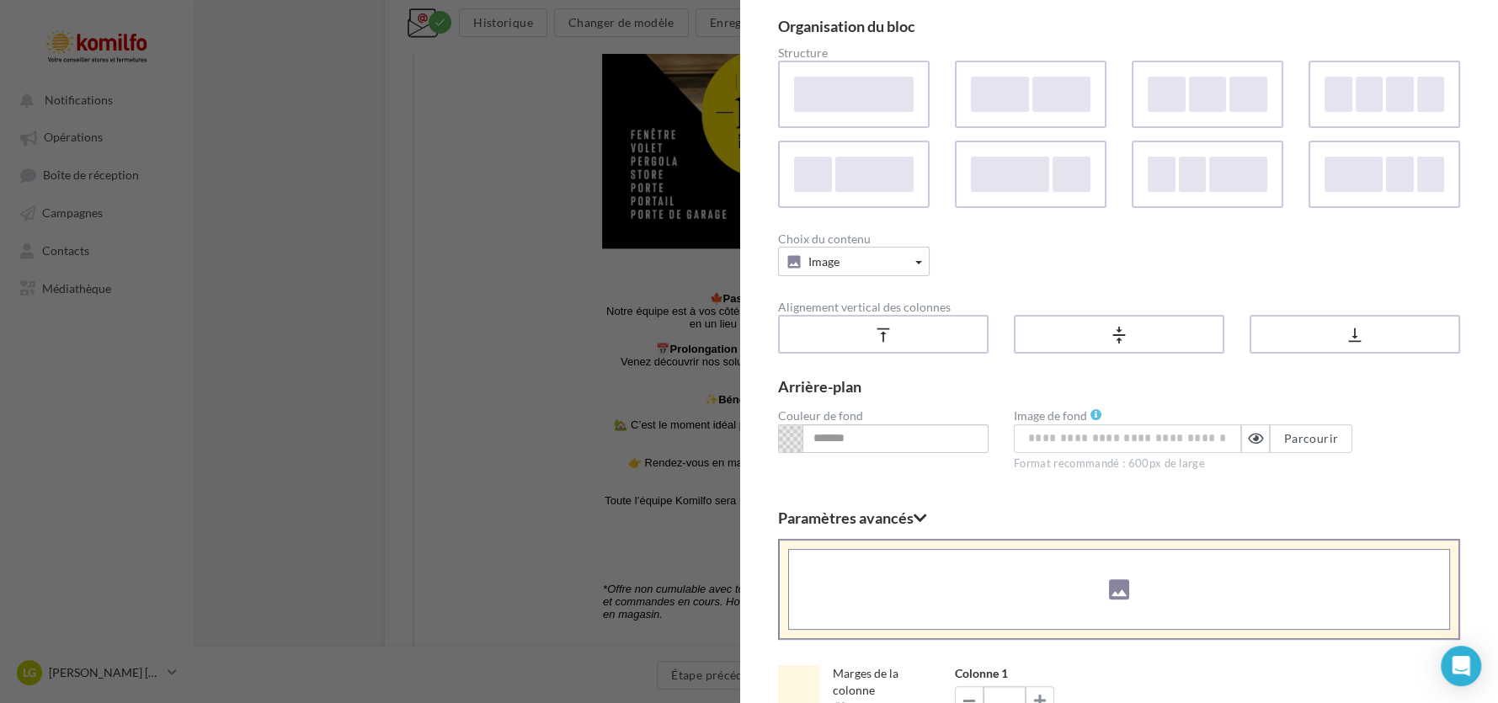 The width and height of the screenshot is (1498, 703). What do you see at coordinates (820, 416) in the screenshot?
I see `label: Couleur de fond` at bounding box center [820, 416].